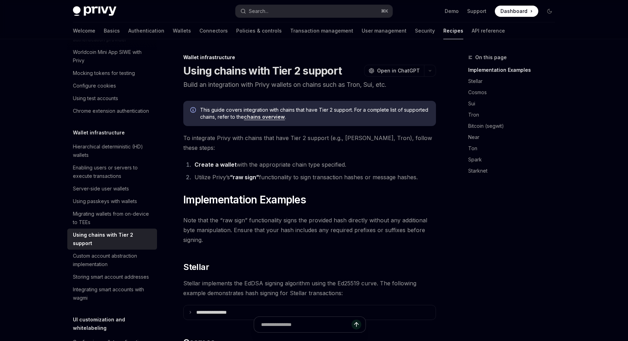 The width and height of the screenshot is (628, 341). I want to click on a: Transaction management, so click(322, 31).